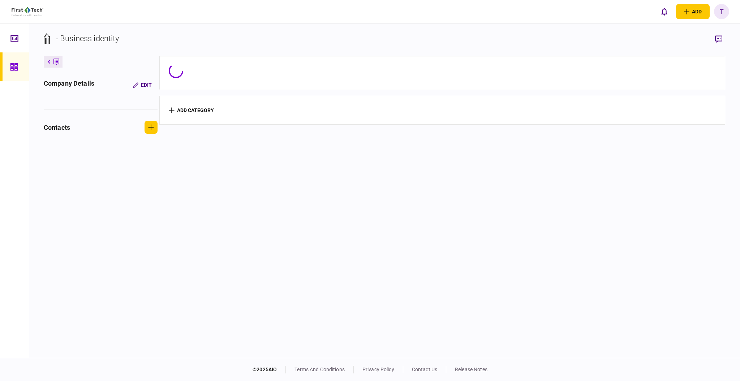 Image resolution: width=740 pixels, height=381 pixels. What do you see at coordinates (379, 369) in the screenshot?
I see `a: privacy policy` at bounding box center [379, 369].